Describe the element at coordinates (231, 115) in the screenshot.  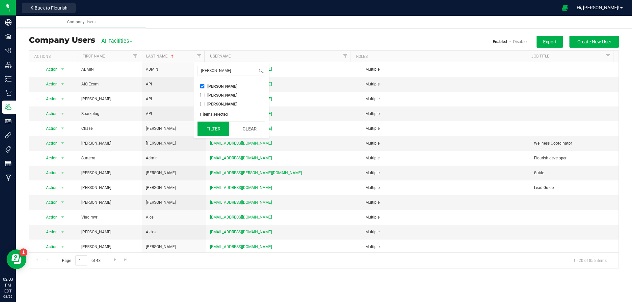
I see `div: 1 items selected` at that location.